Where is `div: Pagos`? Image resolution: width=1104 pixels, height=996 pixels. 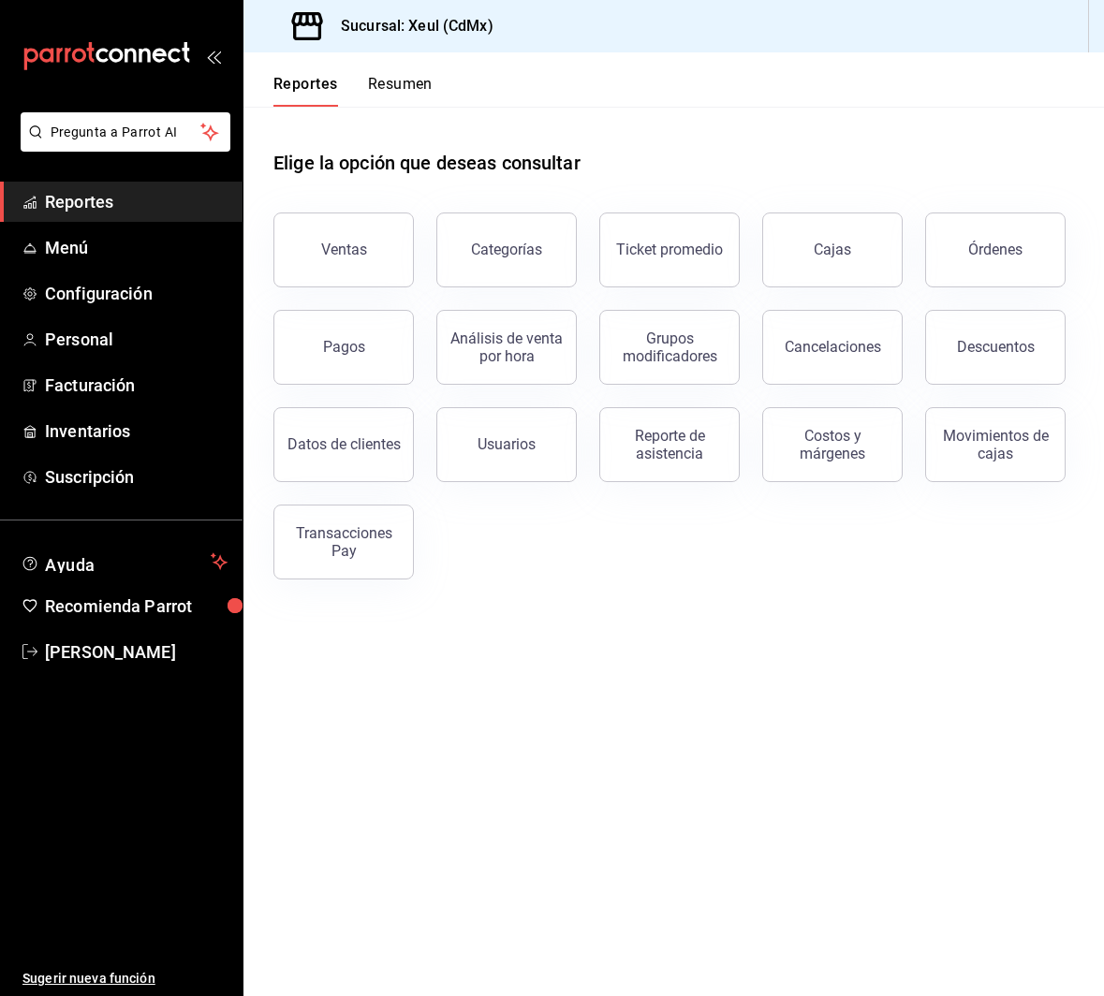 div: Pagos is located at coordinates (344, 346).